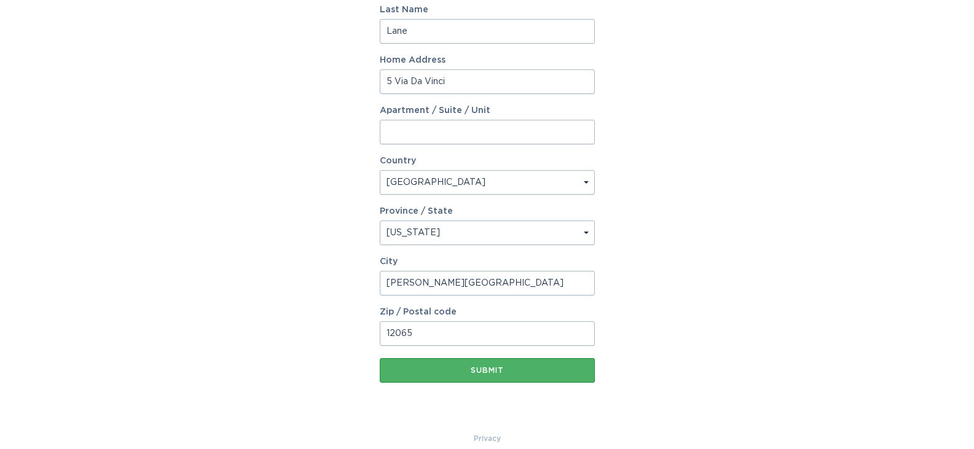 The width and height of the screenshot is (974, 449). What do you see at coordinates (416, 211) in the screenshot?
I see `label: Province / State` at bounding box center [416, 211].